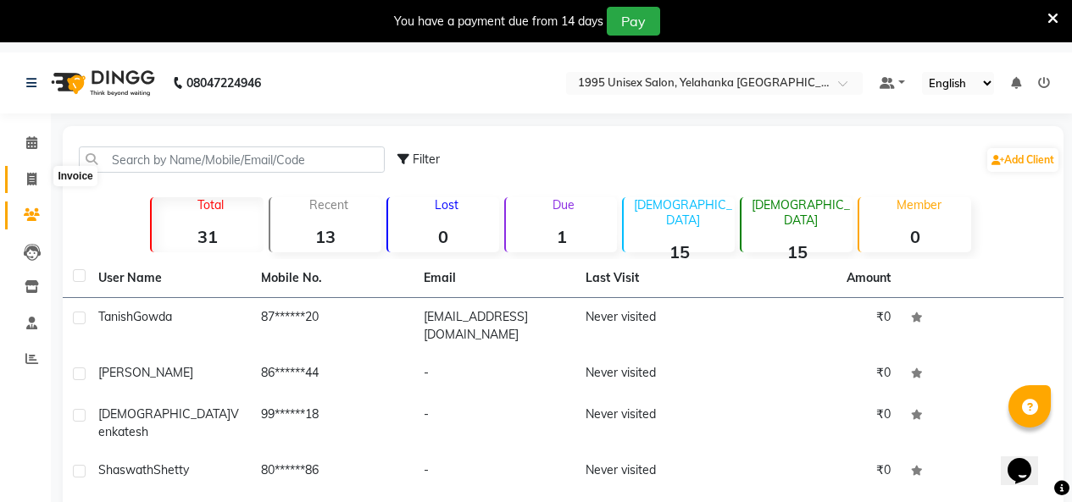 The width and height of the screenshot is (1072, 502). I want to click on b: 08047224946, so click(224, 83).